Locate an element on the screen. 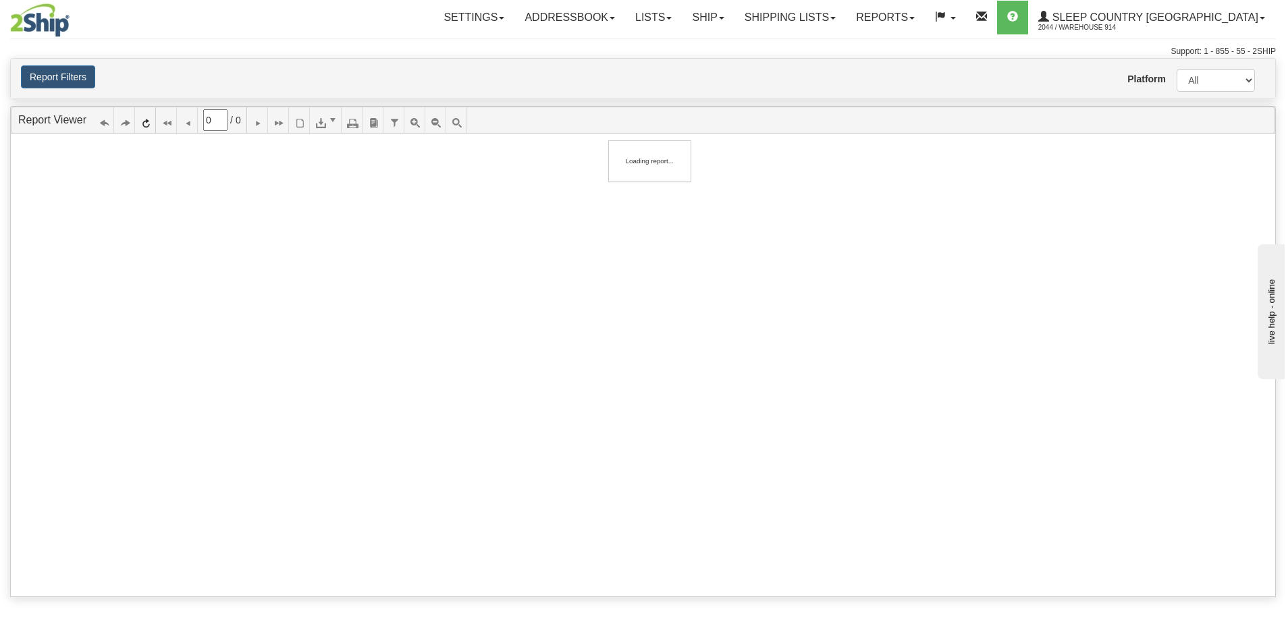 This screenshot has height=620, width=1286. div: live help - online is located at coordinates (68, 16).